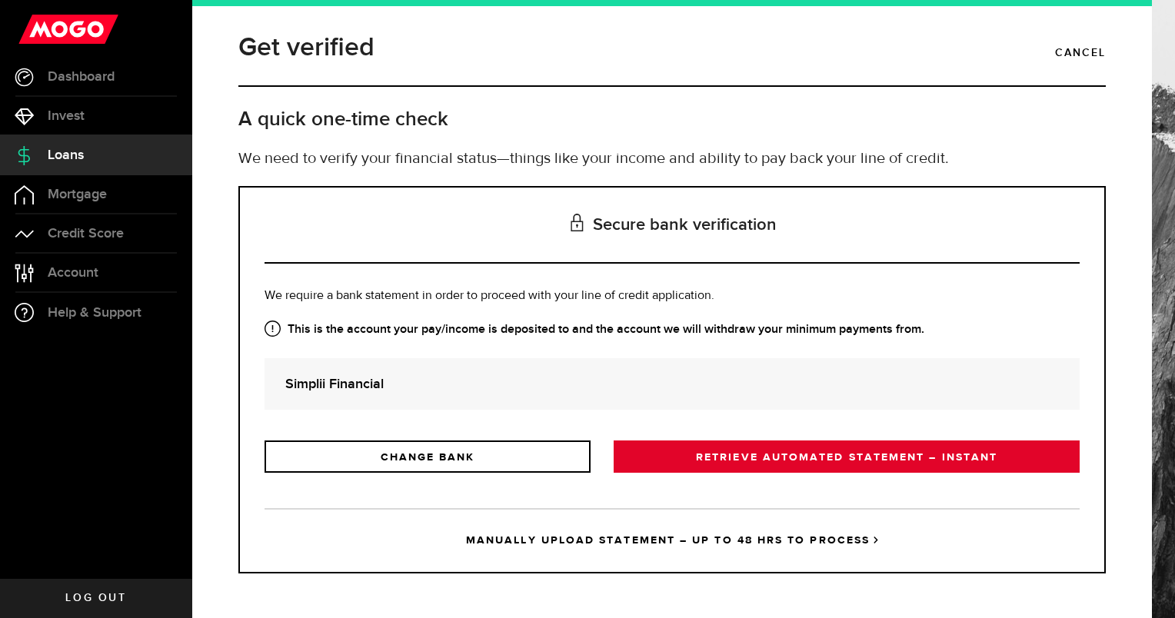 The width and height of the screenshot is (1175, 618). I want to click on a: CHANGE BANK, so click(428, 457).